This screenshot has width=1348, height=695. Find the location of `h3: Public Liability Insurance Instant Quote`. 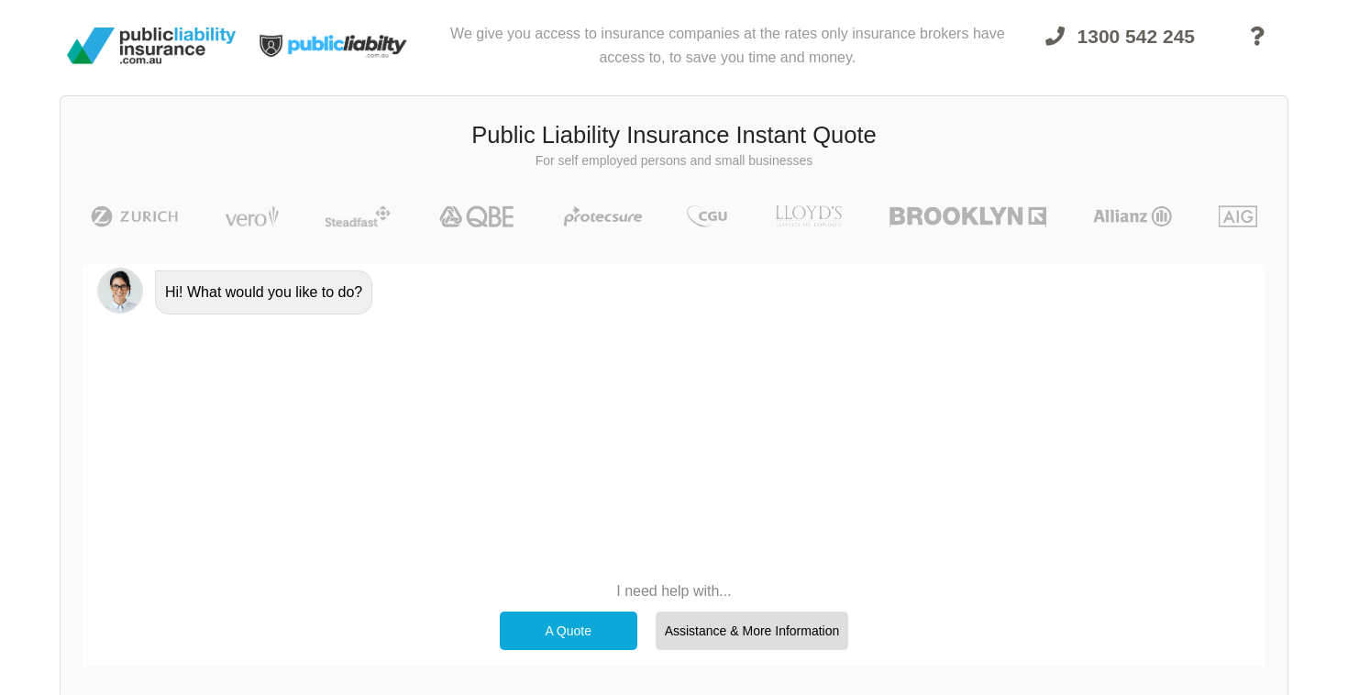

h3: Public Liability Insurance Instant Quote is located at coordinates (674, 136).